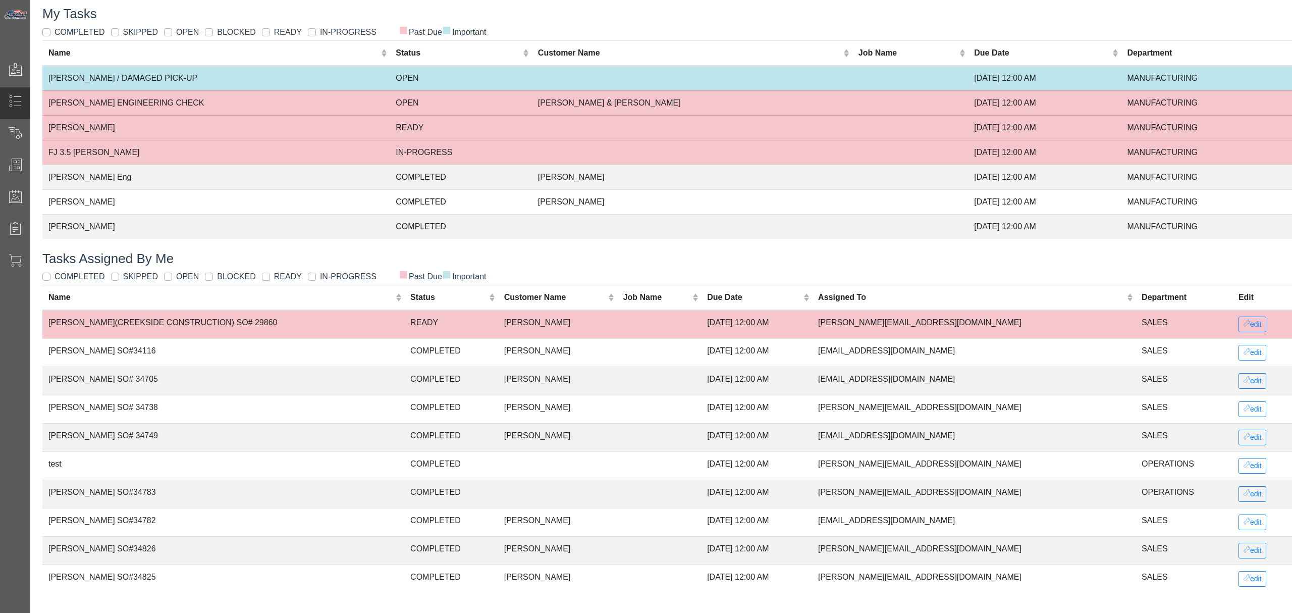 Image resolution: width=1292 pixels, height=613 pixels. Describe the element at coordinates (971, 297) in the screenshot. I see `div: Assigned To` at that location.